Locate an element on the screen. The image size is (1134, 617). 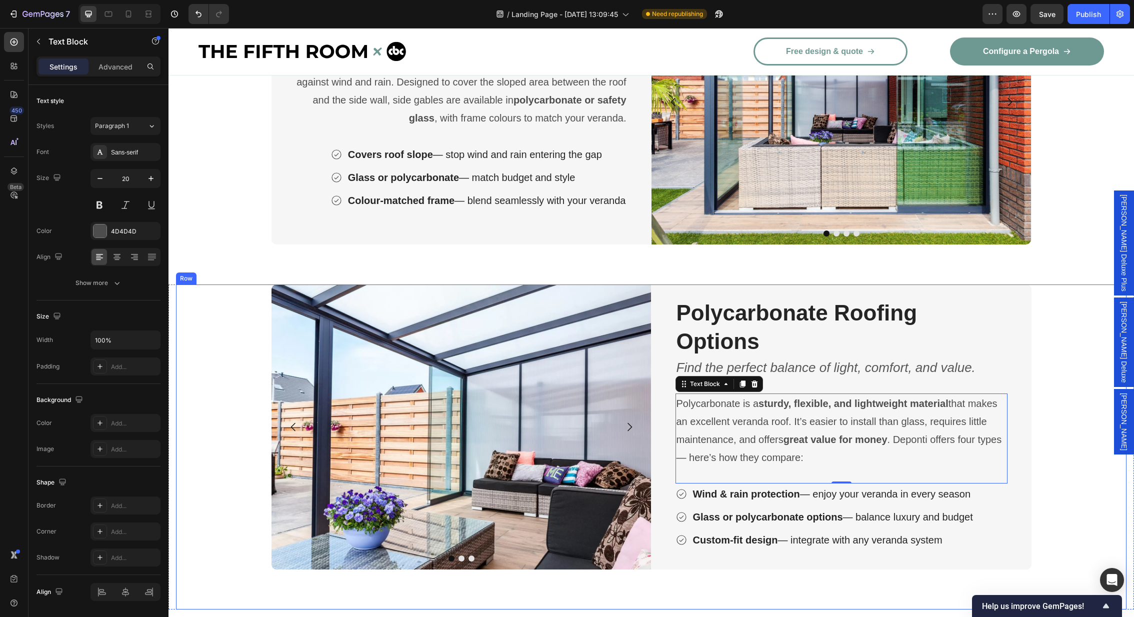
strong: great value for money is located at coordinates (667, 411).